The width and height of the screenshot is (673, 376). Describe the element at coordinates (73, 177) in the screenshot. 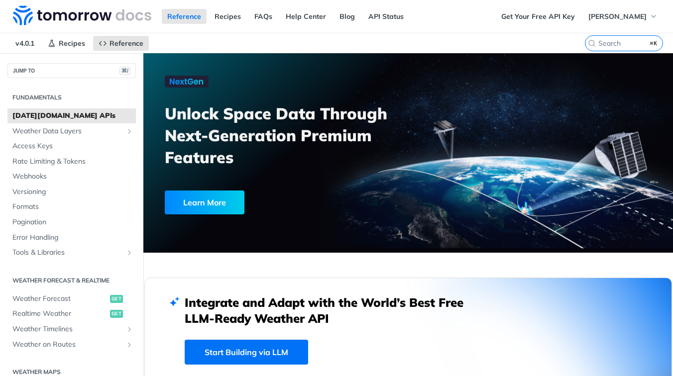

I see `span: Webhooks` at that location.